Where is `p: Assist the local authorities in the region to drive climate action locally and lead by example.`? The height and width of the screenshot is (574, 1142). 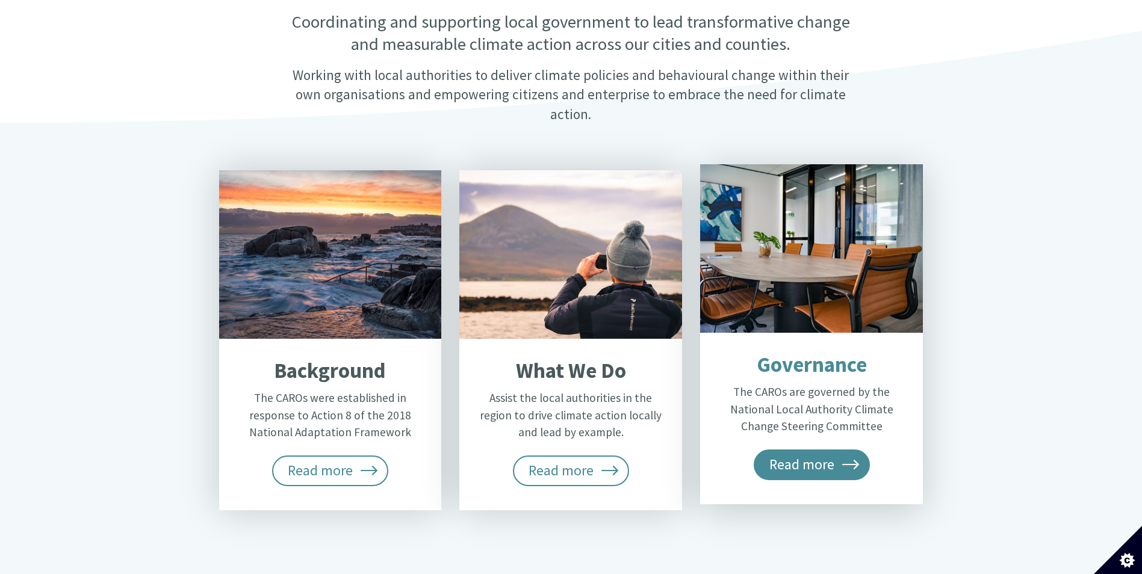 p: Assist the local authorities in the region to drive climate action locally and lead by example. is located at coordinates (571, 415).